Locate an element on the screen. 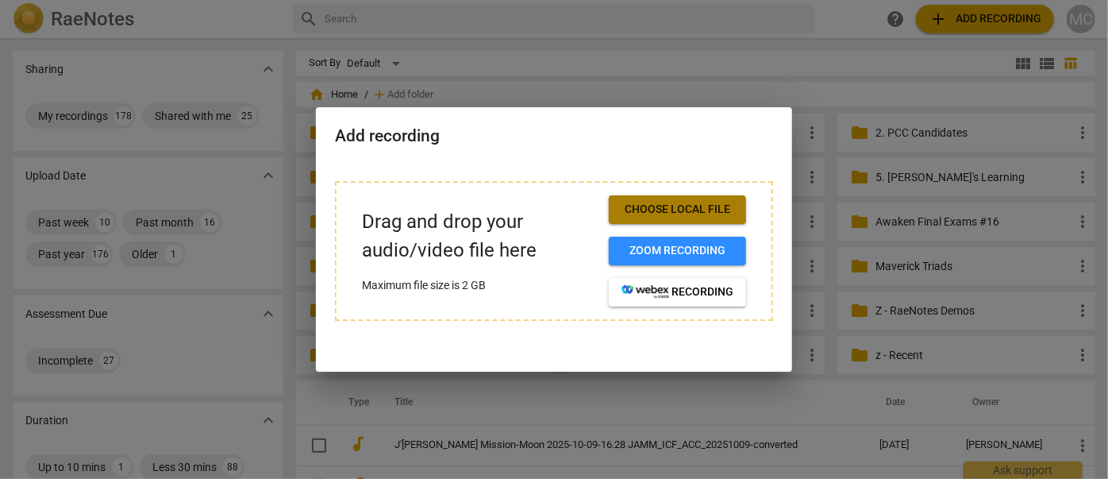  span: Zoom recording is located at coordinates (677, 251).